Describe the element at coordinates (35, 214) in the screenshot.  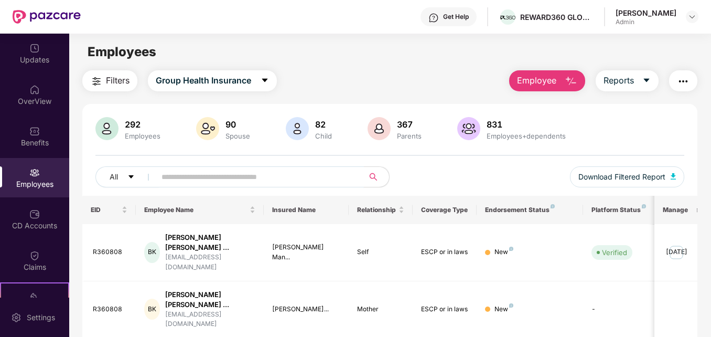
I see `img: svg+xml;base64,PHN2ZyBpZD0iQ0RfQWNjb3VudHMiIGRhdGEtbmFtZT0iQ0QgQWNjb3VudHMiIHhtbG5zPSJodHRwOi8vd3...` at that location.